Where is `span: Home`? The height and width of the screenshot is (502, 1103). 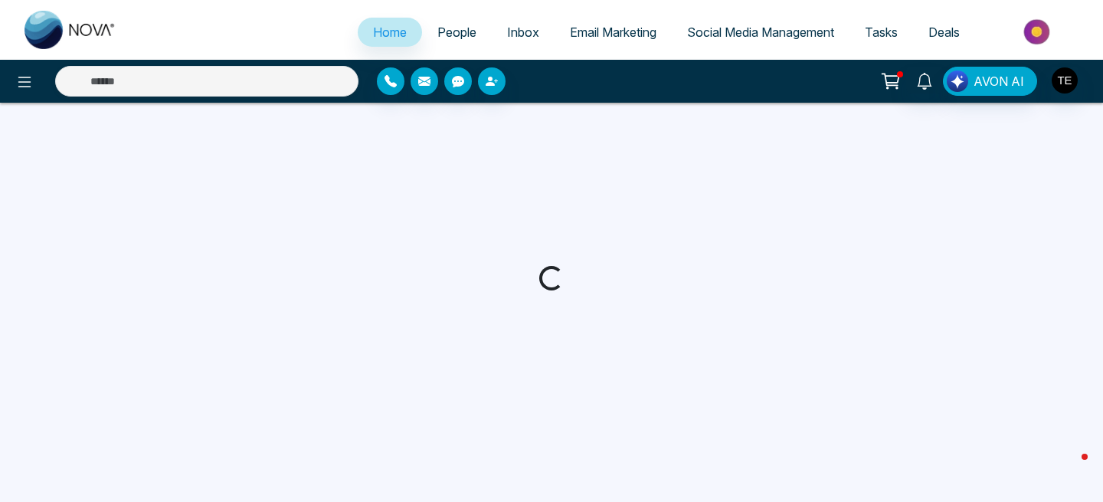 span: Home is located at coordinates (390, 32).